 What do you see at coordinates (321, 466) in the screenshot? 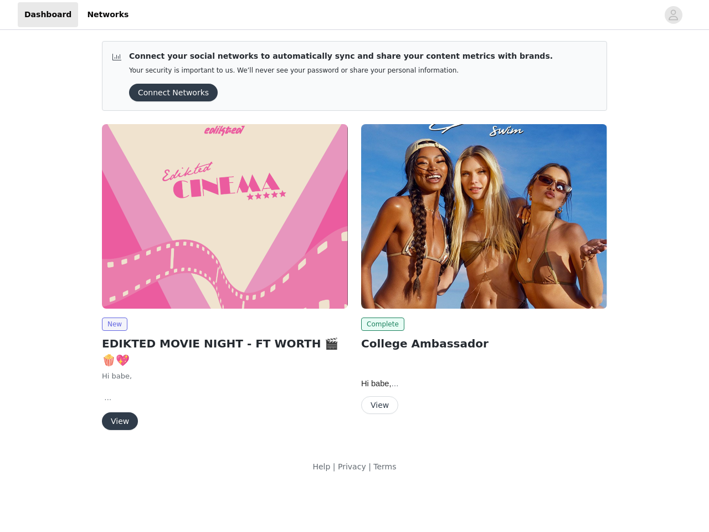
I see `a: Help` at bounding box center [321, 466].